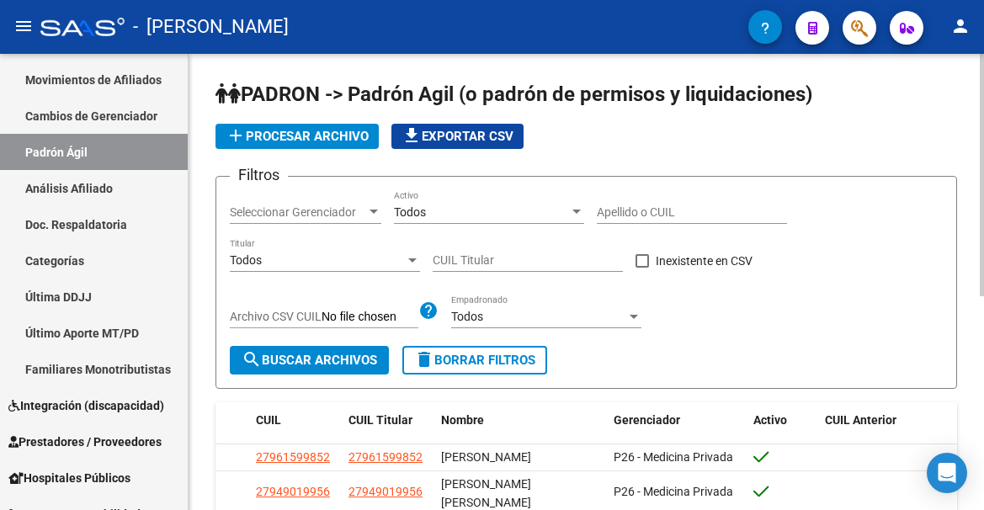 The width and height of the screenshot is (984, 510). Describe the element at coordinates (86, 406) in the screenshot. I see `span: Integración (discapacidad)` at that location.